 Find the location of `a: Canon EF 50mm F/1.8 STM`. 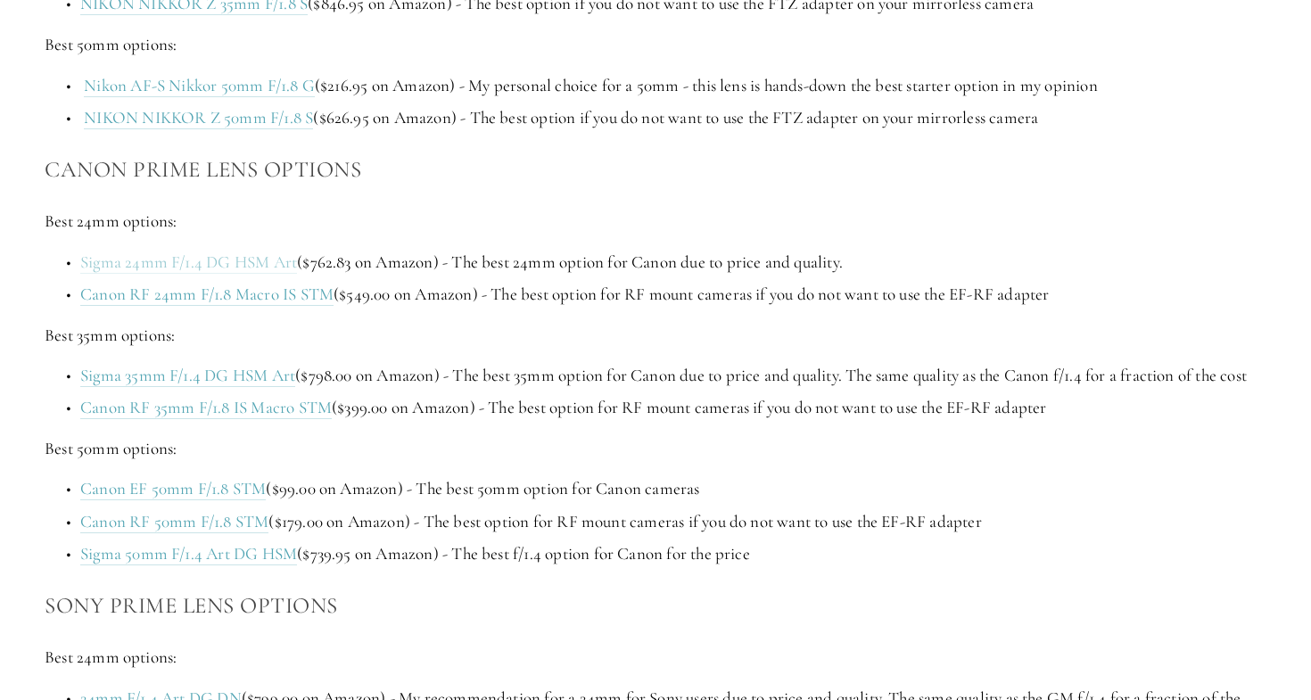

a: Canon EF 50mm F/1.8 STM is located at coordinates (173, 489).